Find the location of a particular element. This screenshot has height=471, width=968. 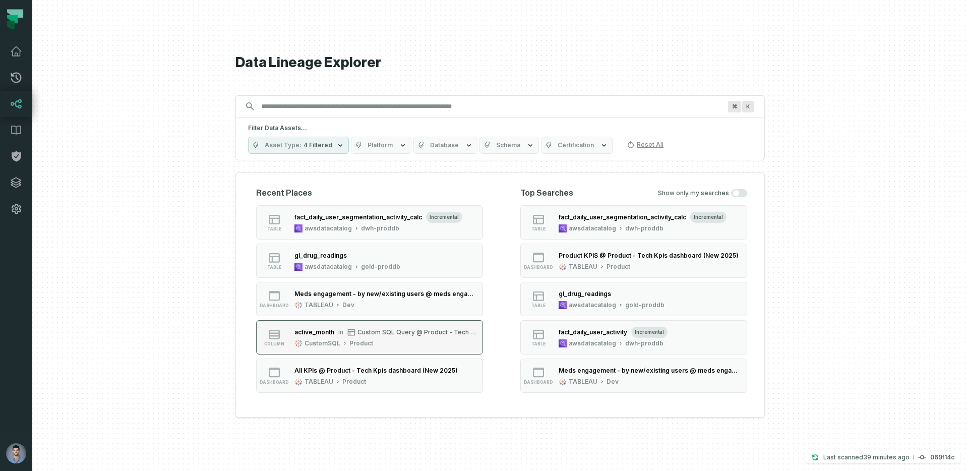

img: avatar of Ori Machlis is located at coordinates (16, 453).